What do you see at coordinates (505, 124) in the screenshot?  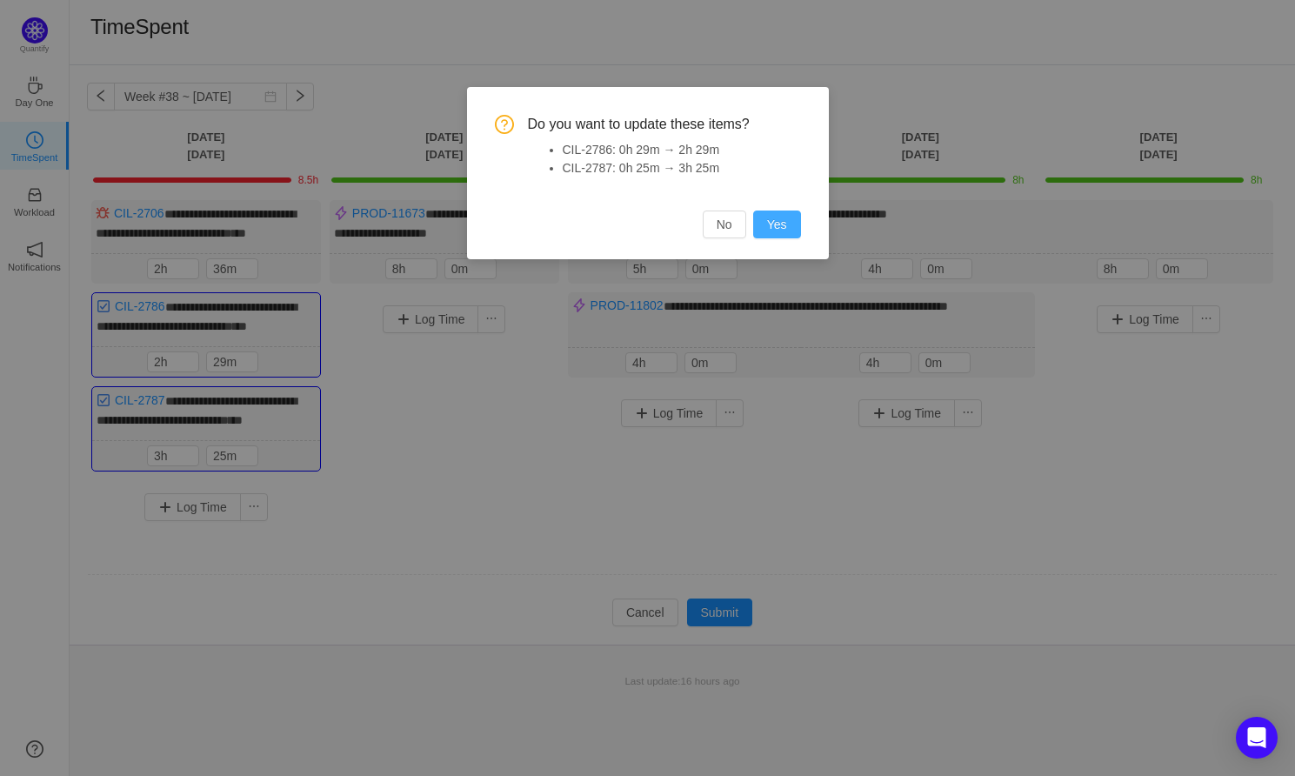 I see `i: icon: question-circle` at bounding box center [505, 124].